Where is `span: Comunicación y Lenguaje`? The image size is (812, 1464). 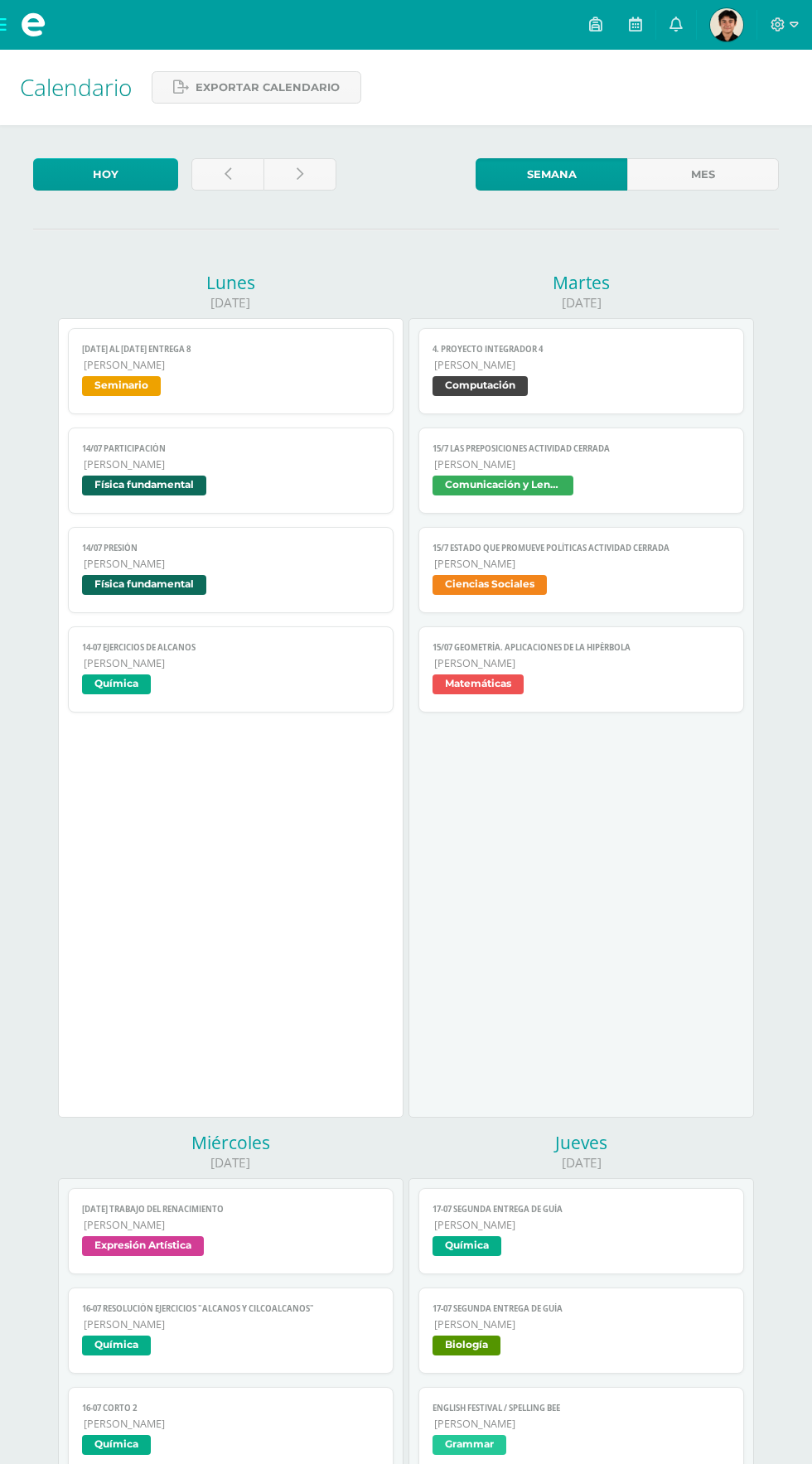
span: Comunicación y Lenguaje is located at coordinates (503, 485).